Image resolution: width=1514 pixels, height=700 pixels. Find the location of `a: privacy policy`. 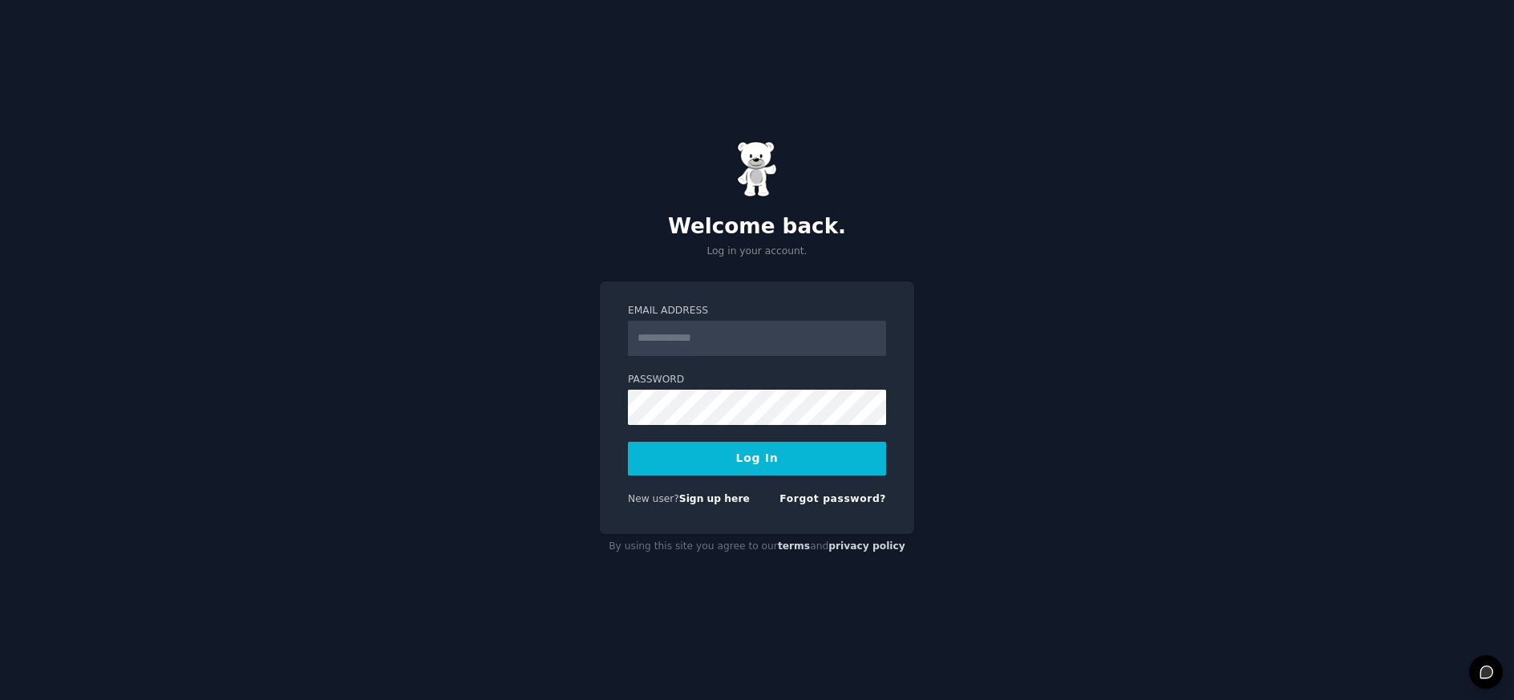

a: privacy policy is located at coordinates (867, 546).